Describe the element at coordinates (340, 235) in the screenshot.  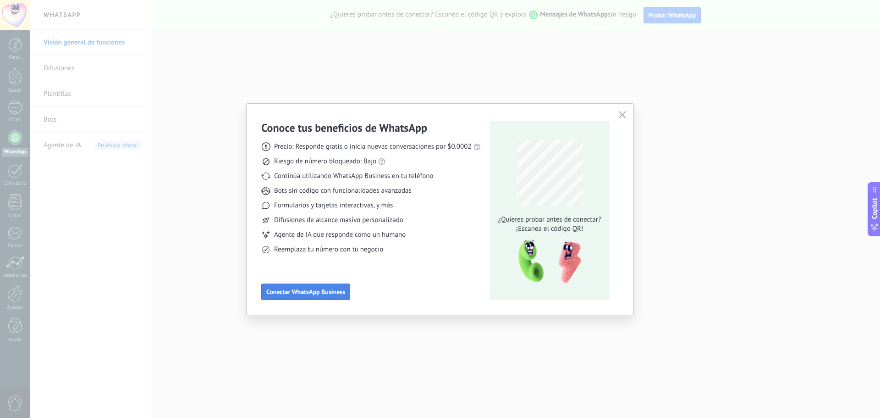
I see `span: Agente de IA que responde como un humano` at that location.